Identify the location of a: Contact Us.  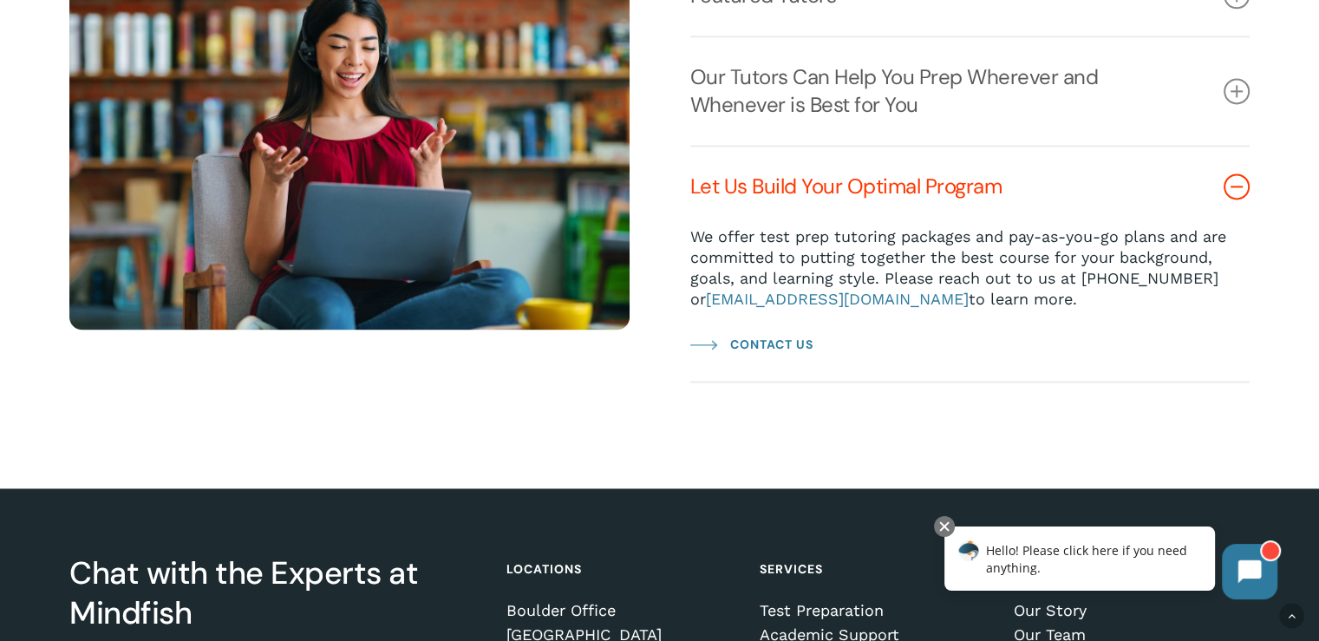
(749, 344).